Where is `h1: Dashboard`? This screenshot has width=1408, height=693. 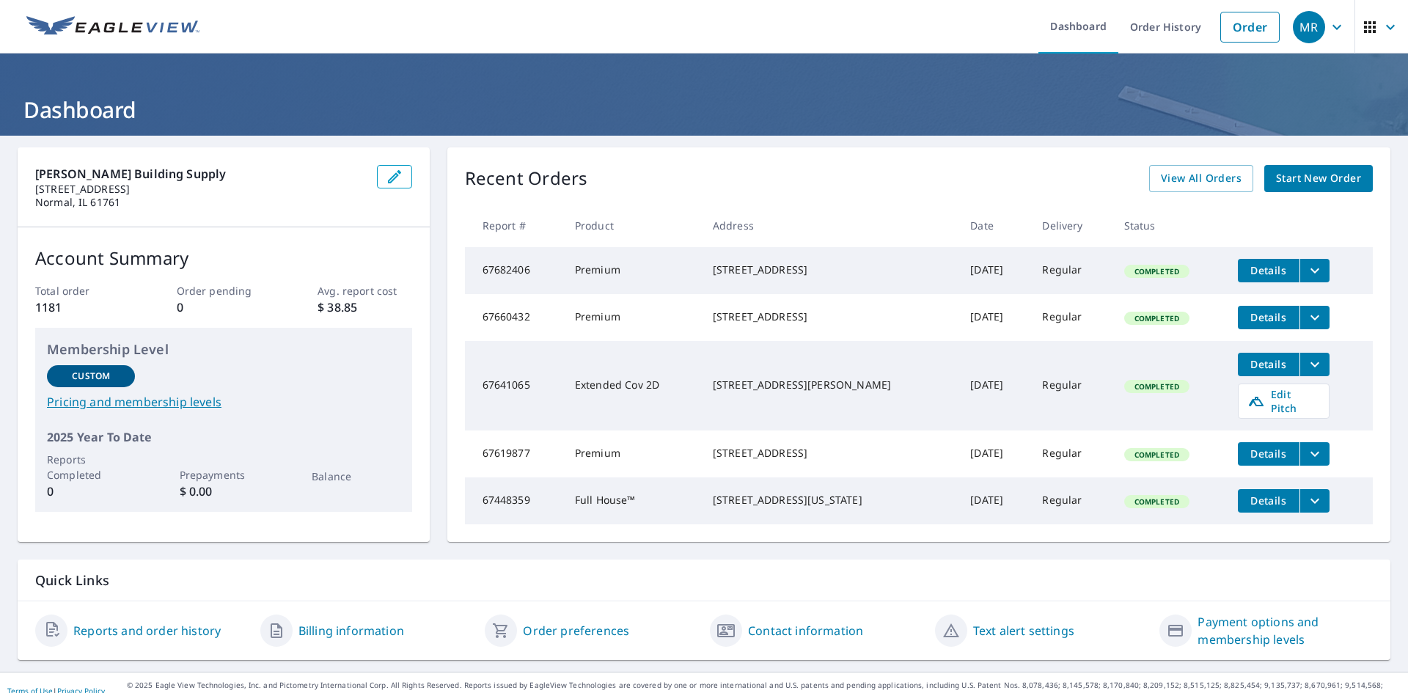
h1: Dashboard is located at coordinates (704, 109).